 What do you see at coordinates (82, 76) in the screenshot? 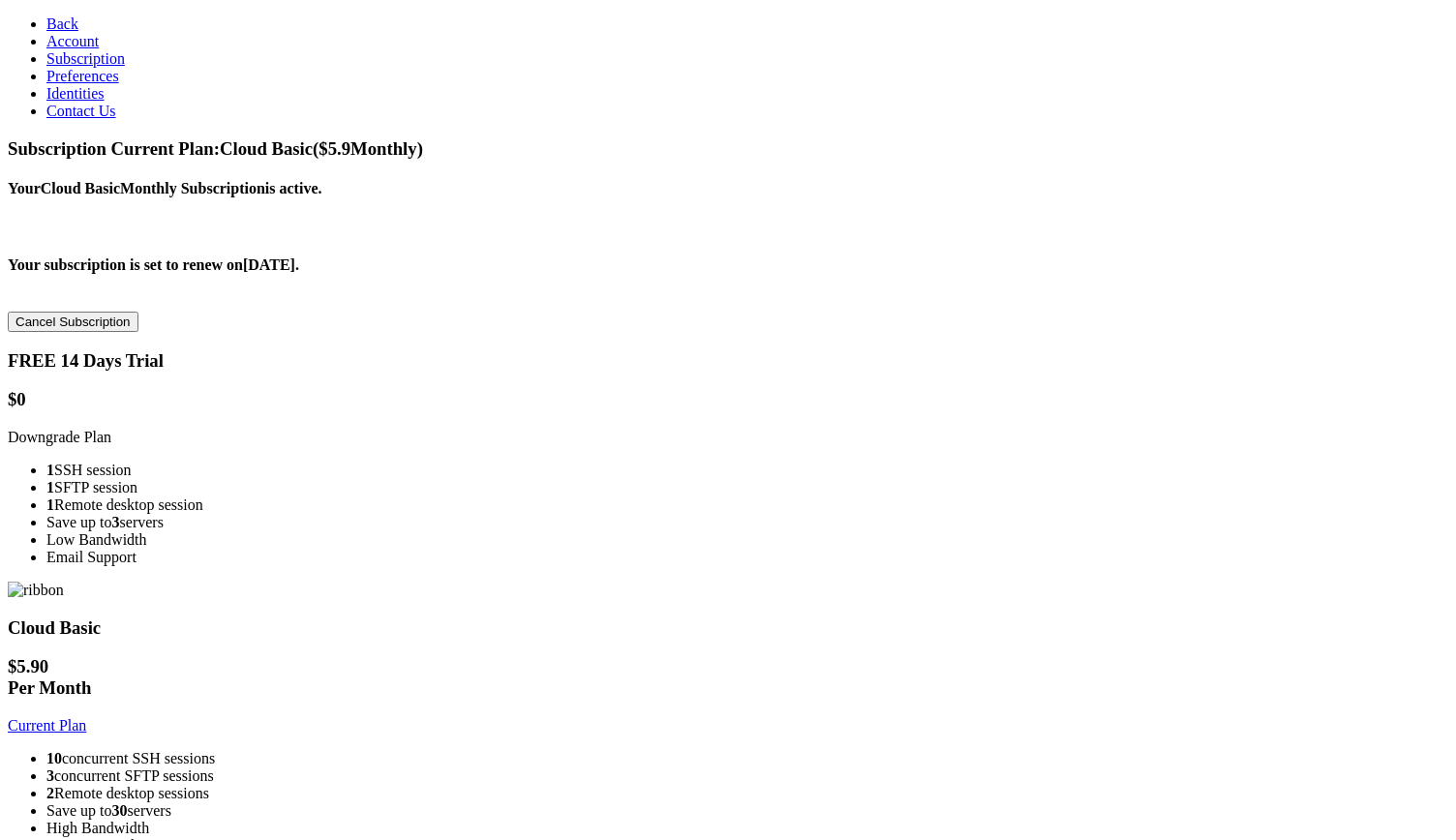
I see `a: Preferences` at bounding box center [82, 76].